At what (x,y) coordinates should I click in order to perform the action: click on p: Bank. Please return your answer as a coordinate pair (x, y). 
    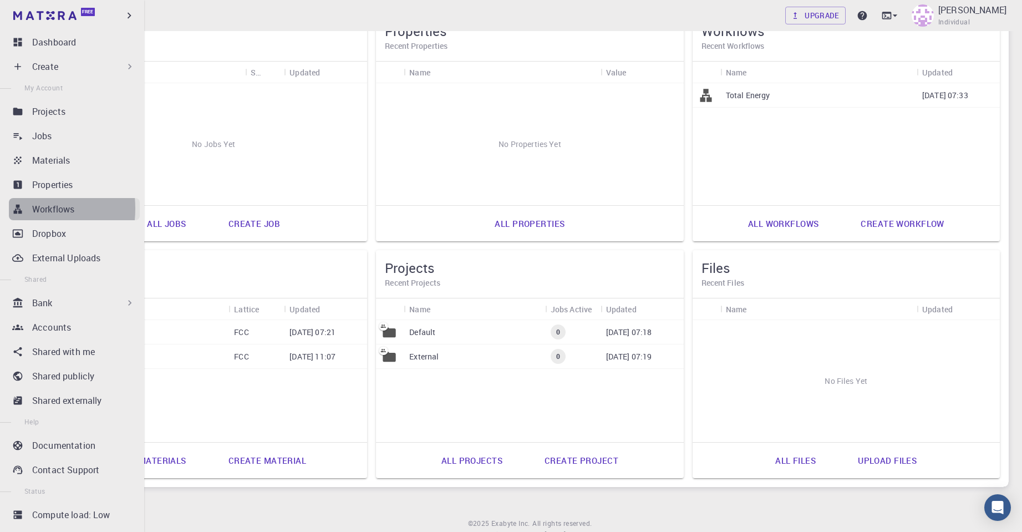
    Looking at the image, I should click on (42, 303).